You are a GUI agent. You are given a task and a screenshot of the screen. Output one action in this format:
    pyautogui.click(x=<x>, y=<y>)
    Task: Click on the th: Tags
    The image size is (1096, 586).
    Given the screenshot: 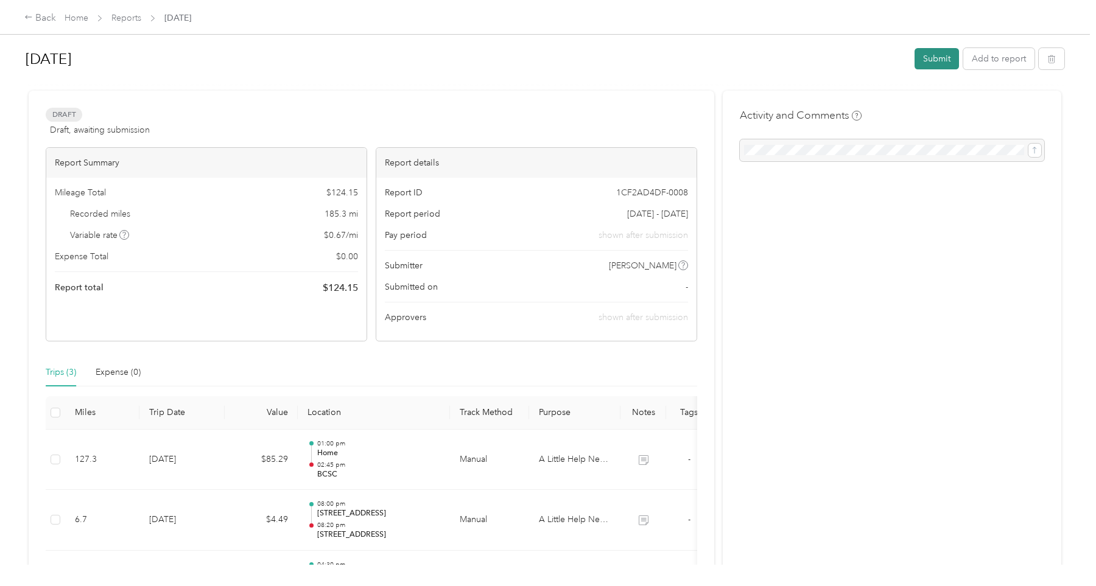 What is the action you would take?
    pyautogui.click(x=689, y=413)
    